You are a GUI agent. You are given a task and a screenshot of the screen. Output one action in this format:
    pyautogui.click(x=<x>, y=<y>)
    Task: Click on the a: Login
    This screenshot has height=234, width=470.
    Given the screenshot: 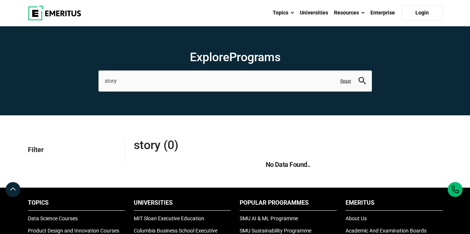 What is the action you would take?
    pyautogui.click(x=422, y=13)
    